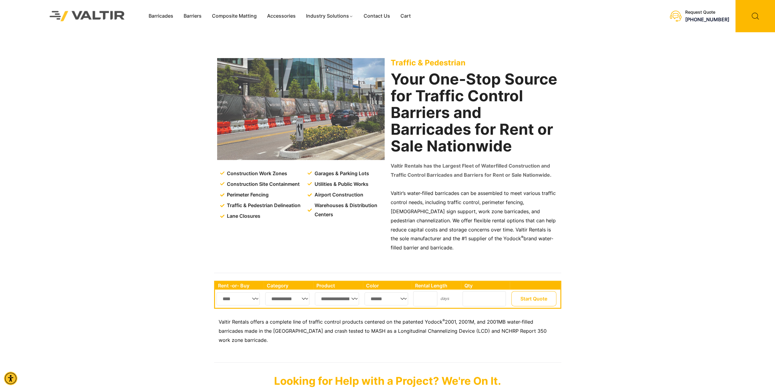 This screenshot has width=775, height=389. What do you see at coordinates (338, 286) in the screenshot?
I see `th: Product` at bounding box center [338, 286].